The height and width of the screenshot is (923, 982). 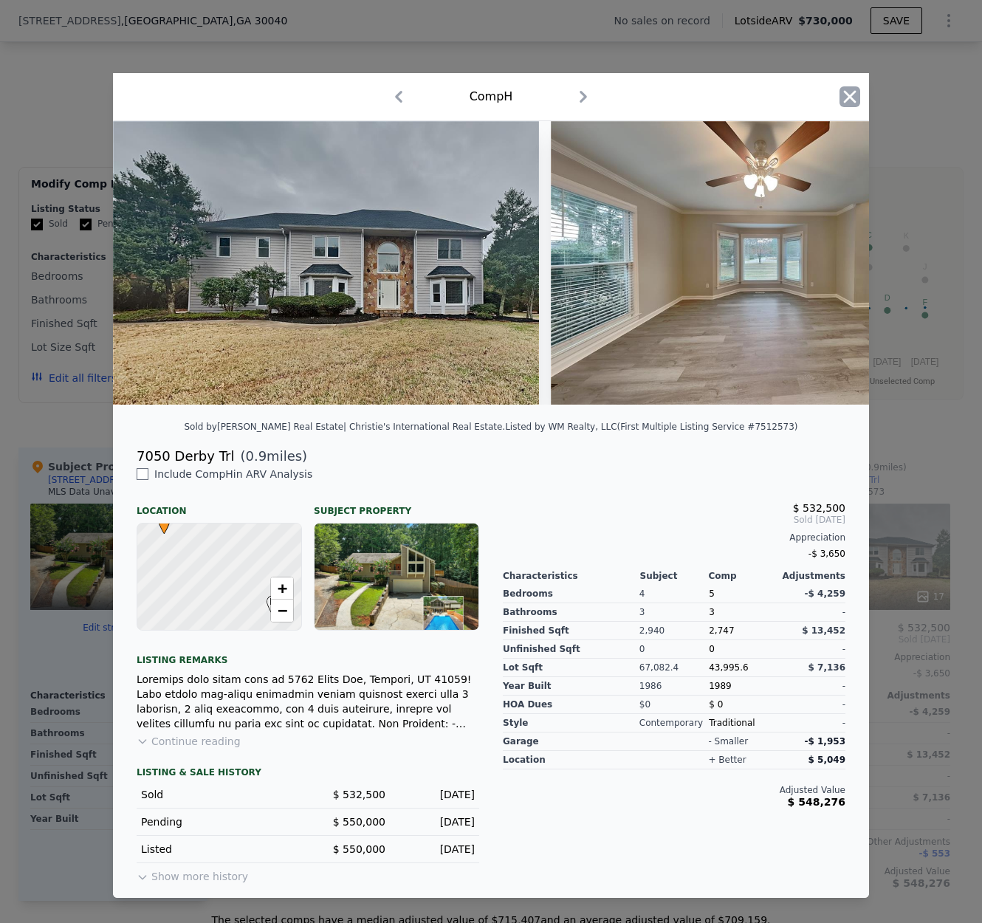 What do you see at coordinates (571, 612) in the screenshot?
I see `div: Bathrooms` at bounding box center [571, 612].